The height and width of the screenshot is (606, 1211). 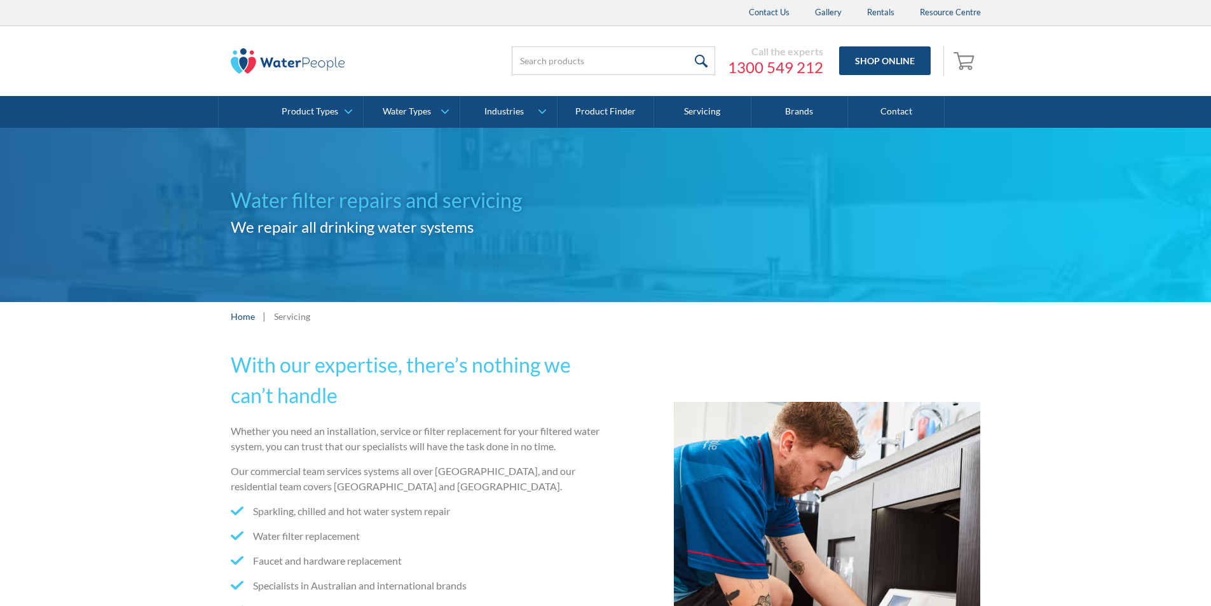 What do you see at coordinates (411, 112) in the screenshot?
I see `a: Water Types` at bounding box center [411, 112].